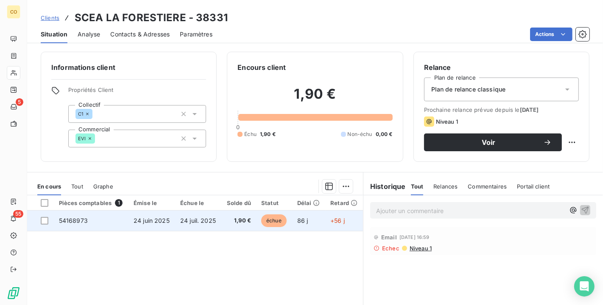 This screenshot has width=603, height=305. I want to click on h2: 1,90 €, so click(315, 98).